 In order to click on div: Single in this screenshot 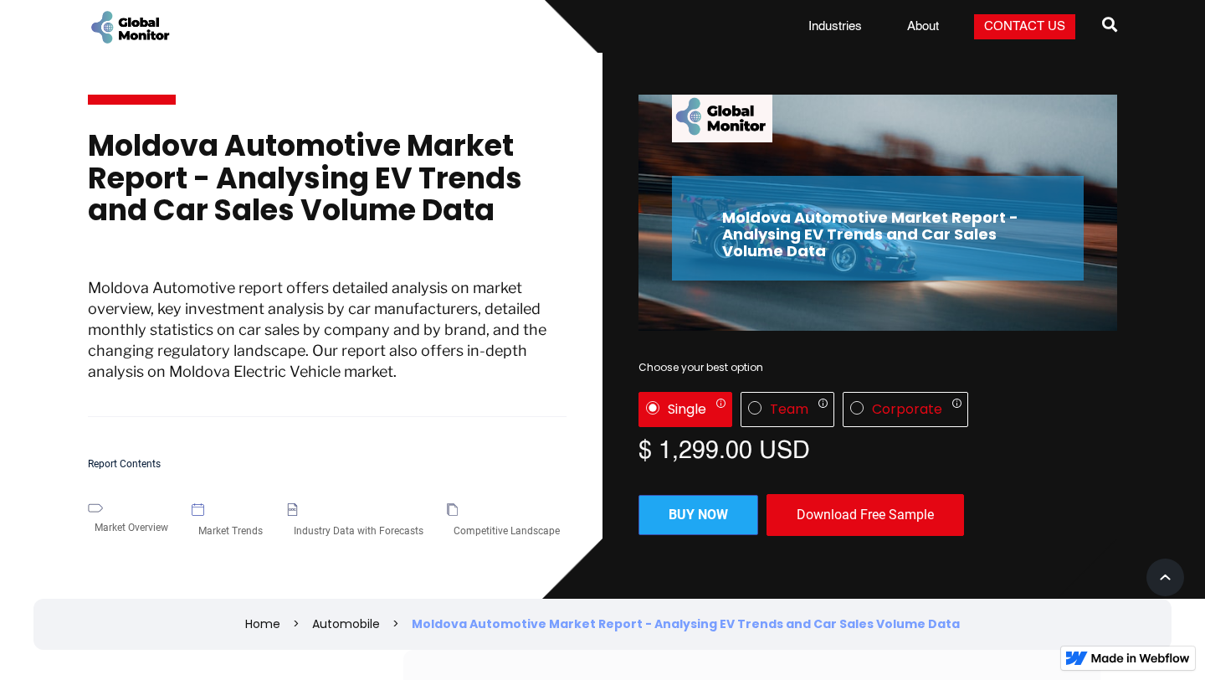, I will do `click(687, 409)`.